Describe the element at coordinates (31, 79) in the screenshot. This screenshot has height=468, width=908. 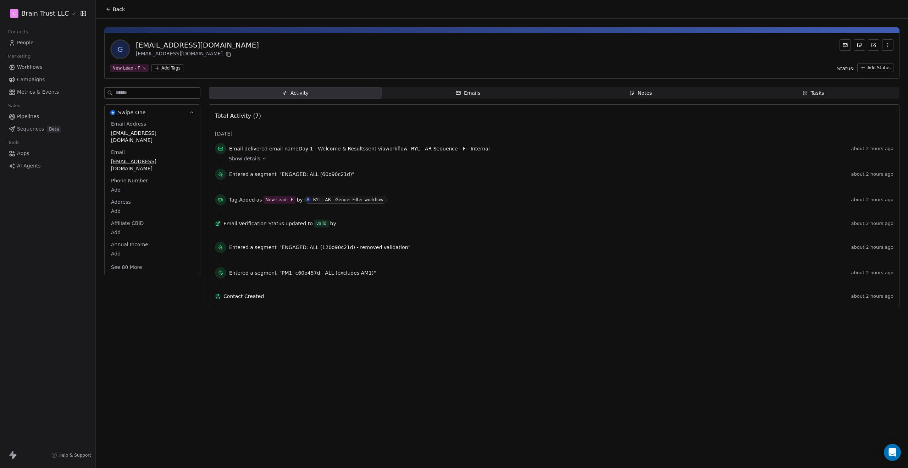
I see `span: Campaigns` at that location.